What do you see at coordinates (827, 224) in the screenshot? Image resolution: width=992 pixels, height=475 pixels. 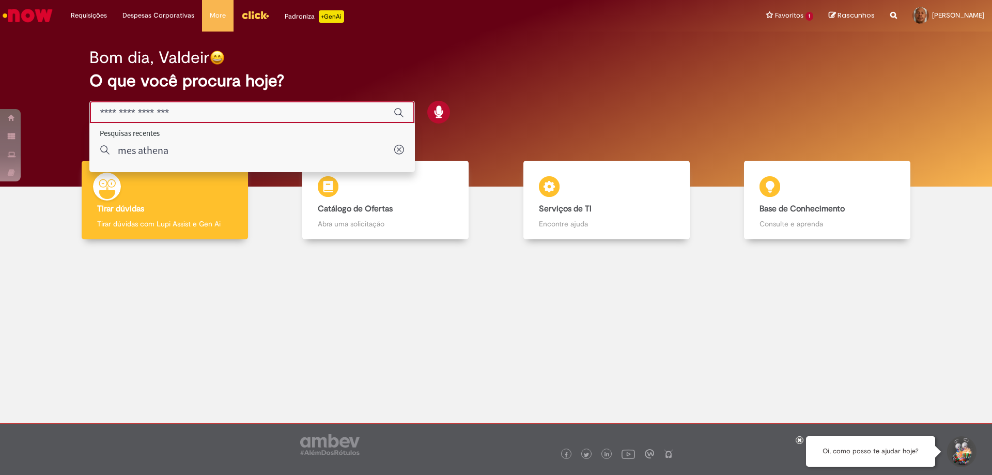 I see `p: Consulte e aprenda` at bounding box center [827, 224].